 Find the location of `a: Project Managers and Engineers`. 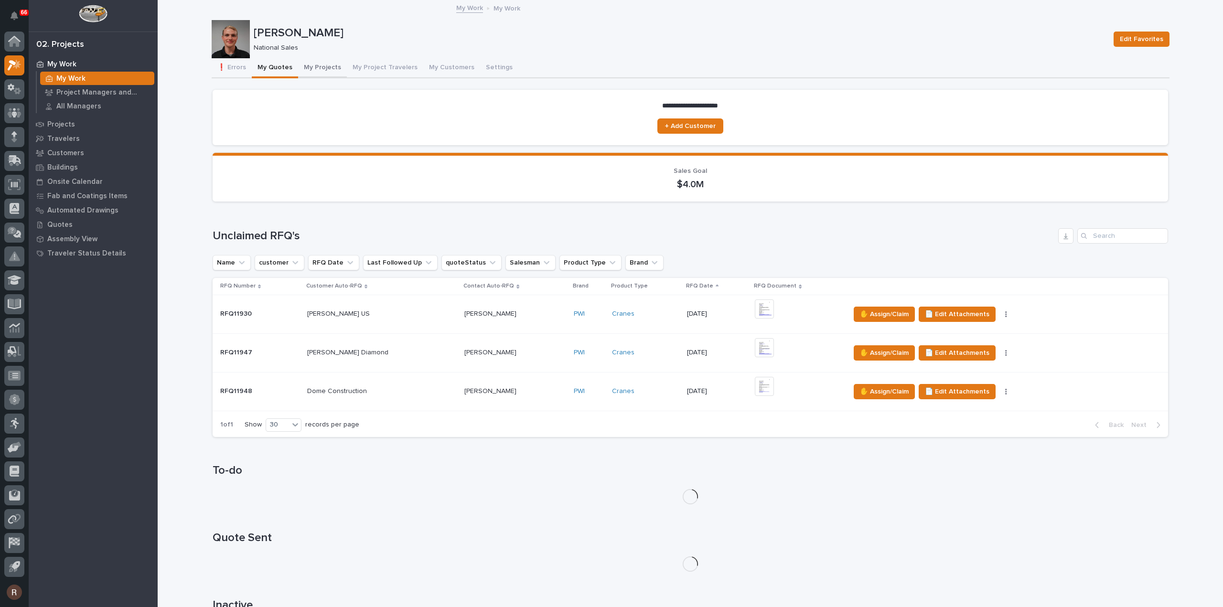

a: Project Managers and Engineers is located at coordinates (97, 92).